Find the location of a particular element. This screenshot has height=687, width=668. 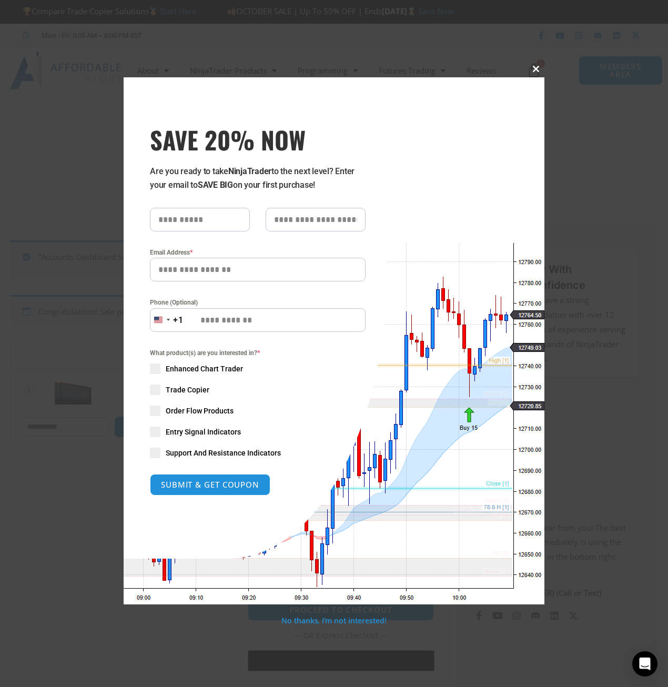

span: Enhanced Chart Trader is located at coordinates (204, 369).